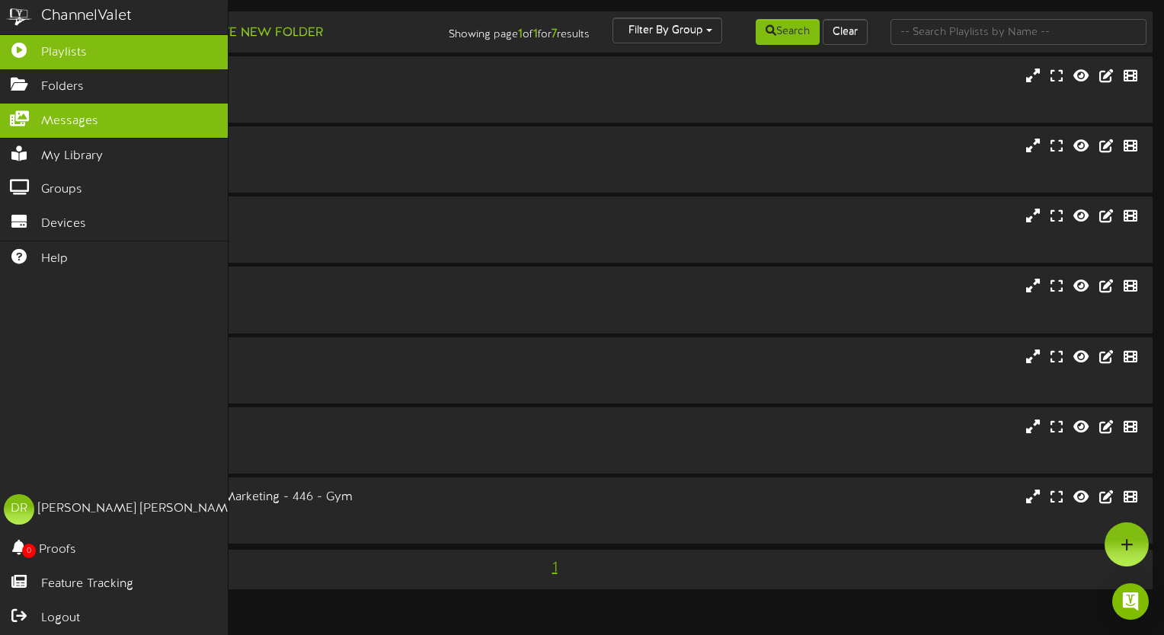  Describe the element at coordinates (554, 34) in the screenshot. I see `strong: 7` at that location.